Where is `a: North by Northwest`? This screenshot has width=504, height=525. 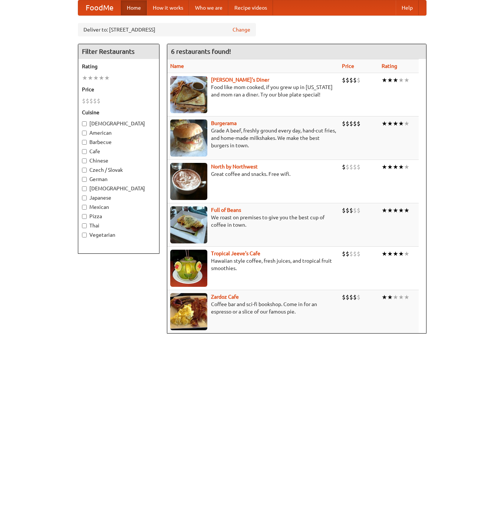 a: North by Northwest is located at coordinates (235, 167).